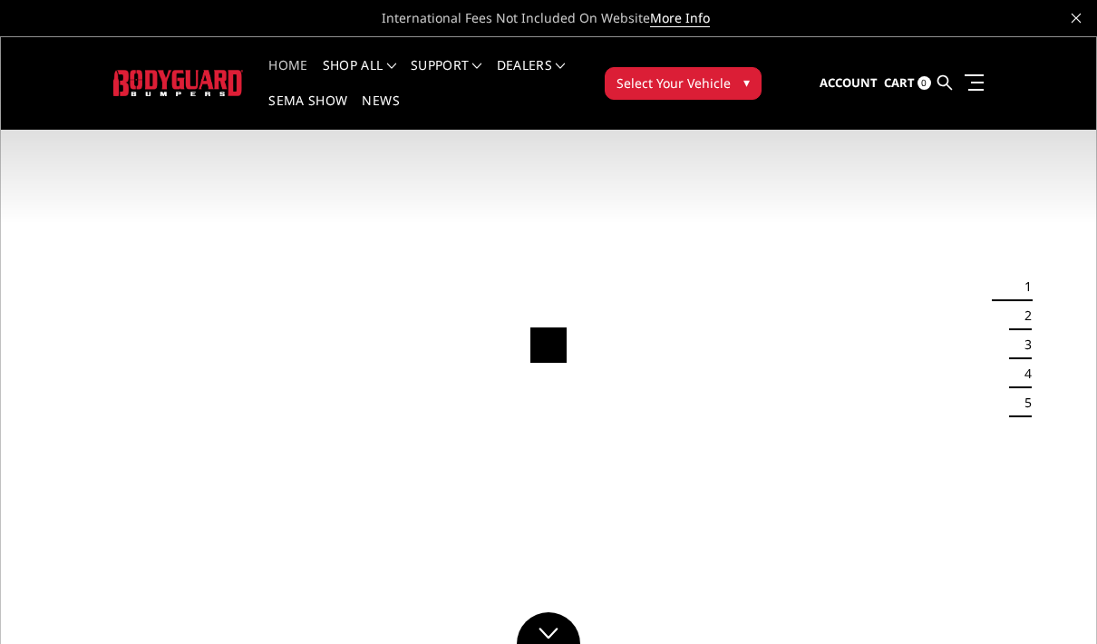 This screenshot has width=1097, height=644. Describe the element at coordinates (1023, 345) in the screenshot. I see `button: 3 of 5` at that location.